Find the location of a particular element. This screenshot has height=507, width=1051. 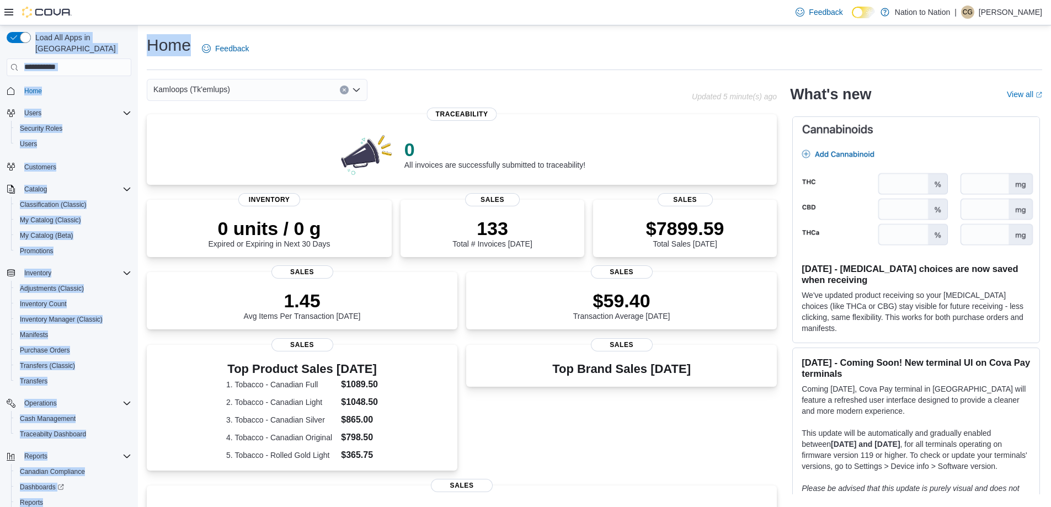

span: Promotions is located at coordinates (73, 251).